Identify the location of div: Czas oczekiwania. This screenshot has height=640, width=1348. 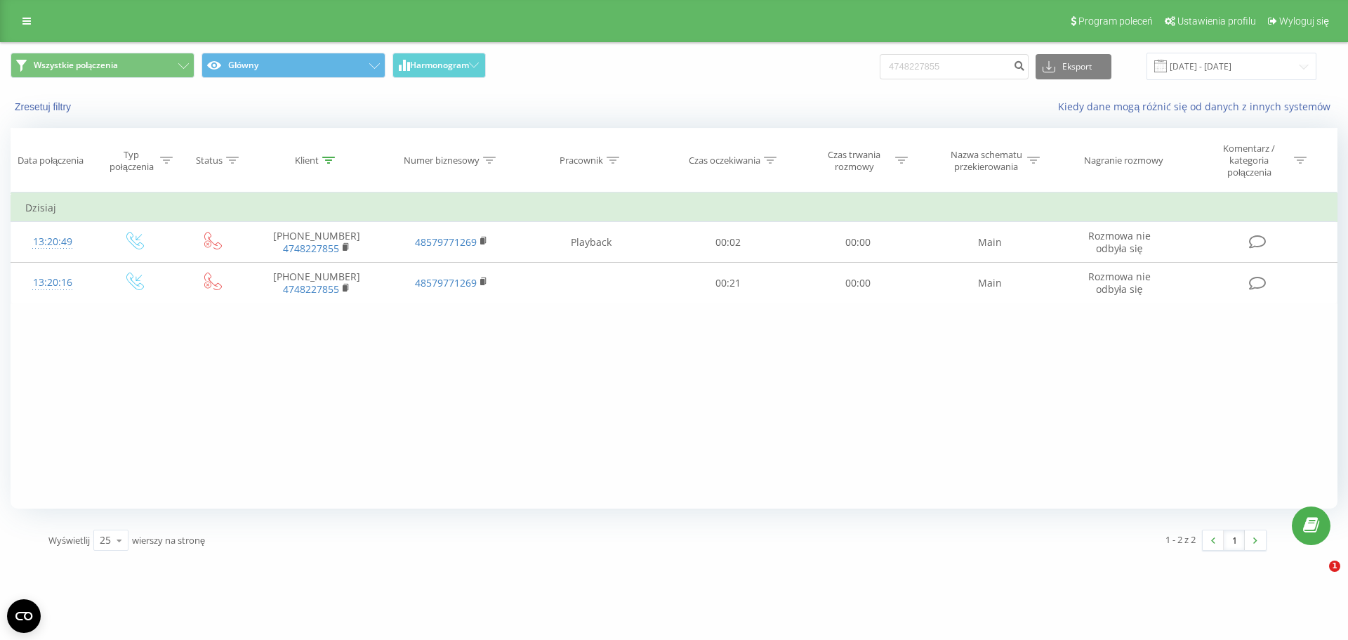
(725, 160).